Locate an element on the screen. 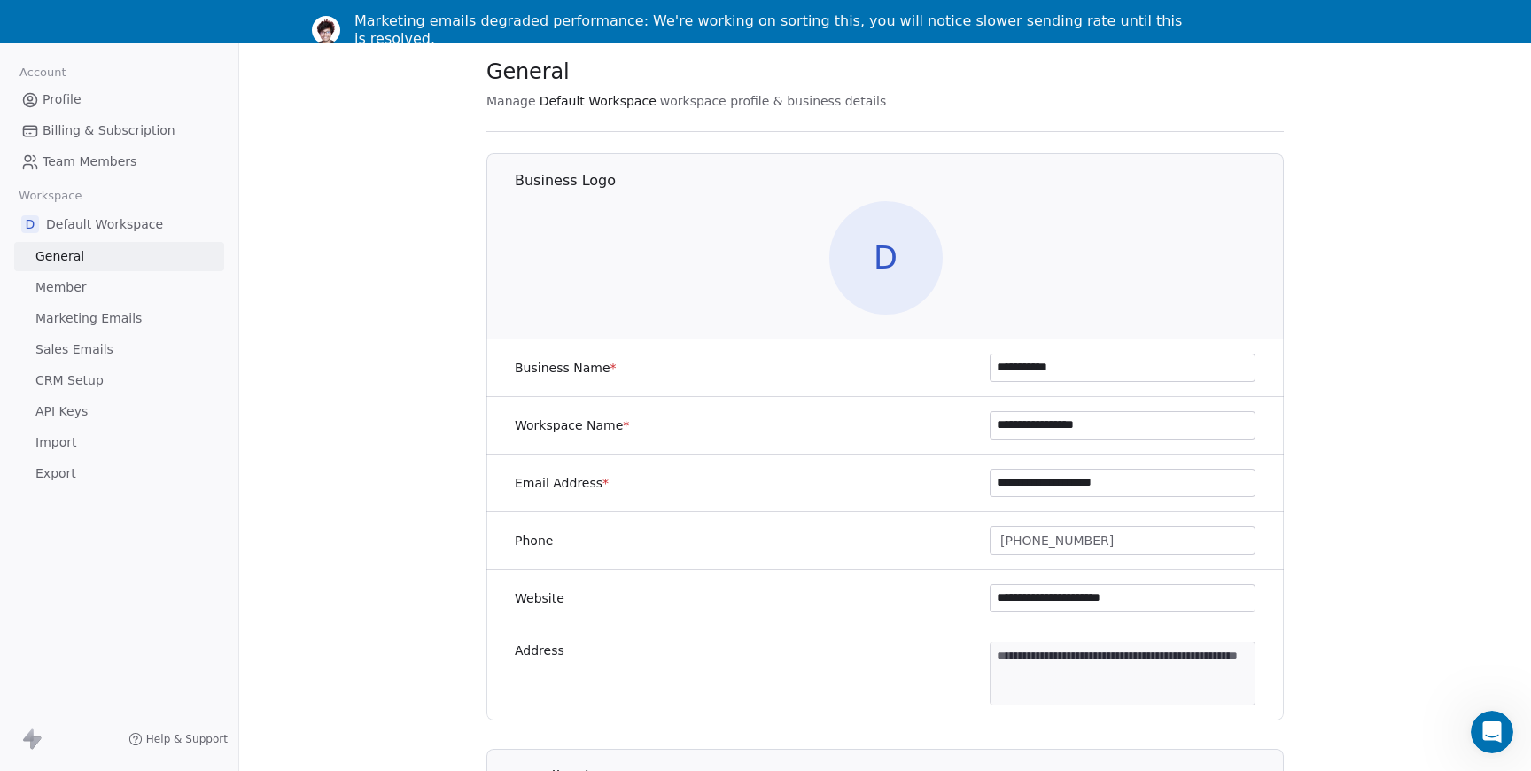 The width and height of the screenshot is (1531, 771). h1: Business Logo is located at coordinates (899, 181).